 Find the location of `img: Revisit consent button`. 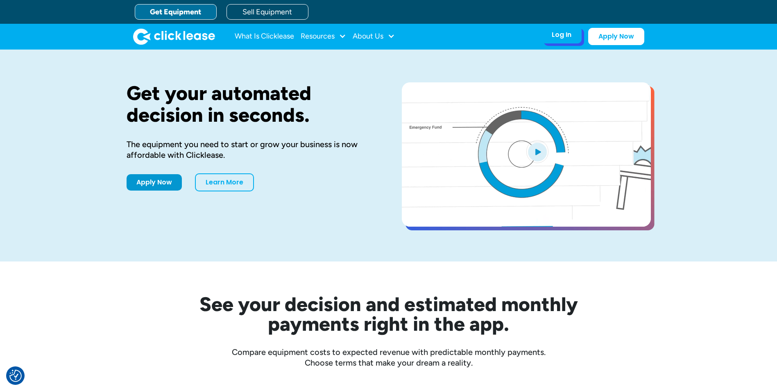

img: Revisit consent button is located at coordinates (16, 376).